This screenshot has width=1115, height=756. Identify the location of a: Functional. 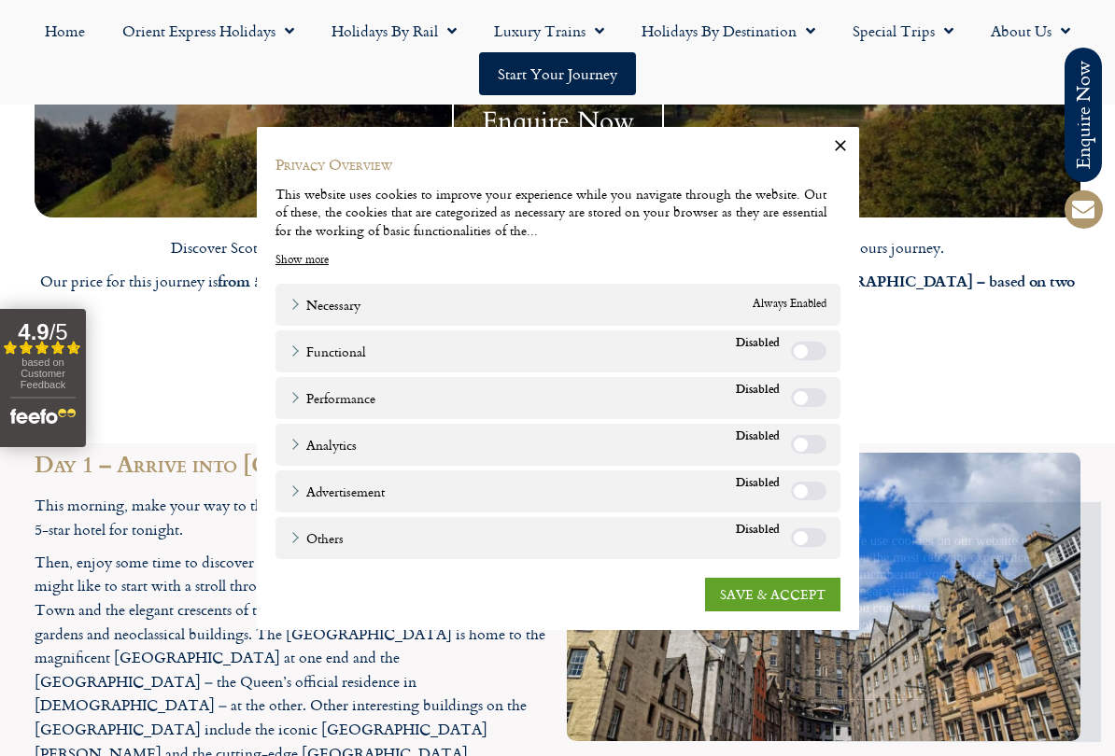
(328, 350).